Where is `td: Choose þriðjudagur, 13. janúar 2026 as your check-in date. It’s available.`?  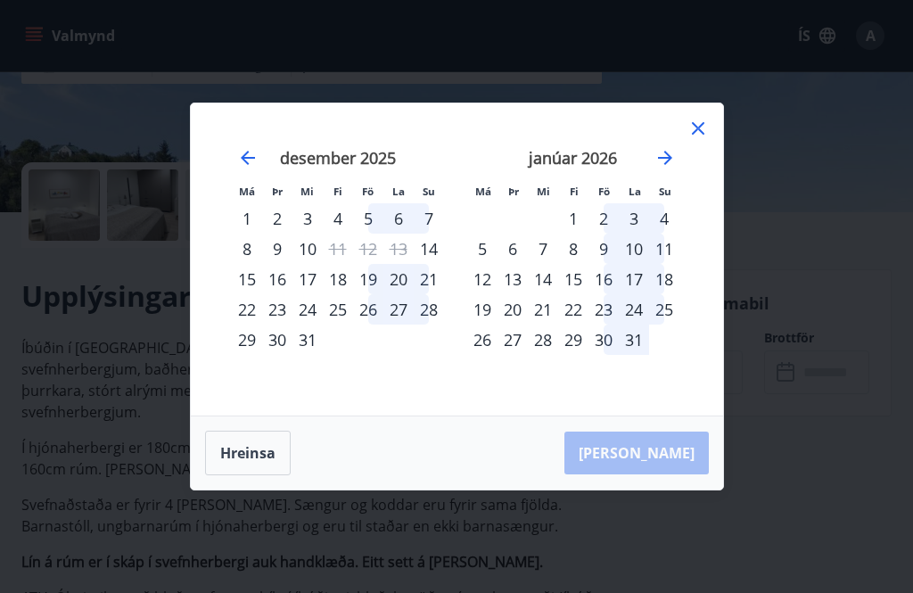
td: Choose þriðjudagur, 13. janúar 2026 as your check-in date. It’s available. is located at coordinates (513, 279).